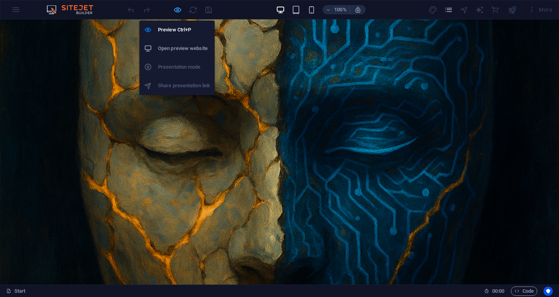 This screenshot has width=559, height=297. What do you see at coordinates (340, 10) in the screenshot?
I see `h6: 100%` at bounding box center [340, 10].